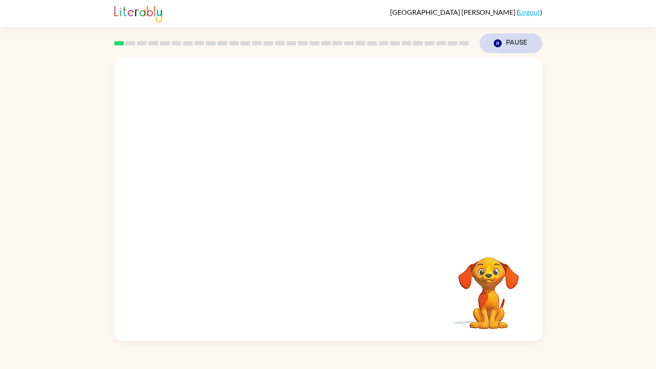  What do you see at coordinates (489, 287) in the screenshot?
I see `video: Your browser must support playing .mp4 files to use Literably. Please try using another browser.` at bounding box center [489, 287].